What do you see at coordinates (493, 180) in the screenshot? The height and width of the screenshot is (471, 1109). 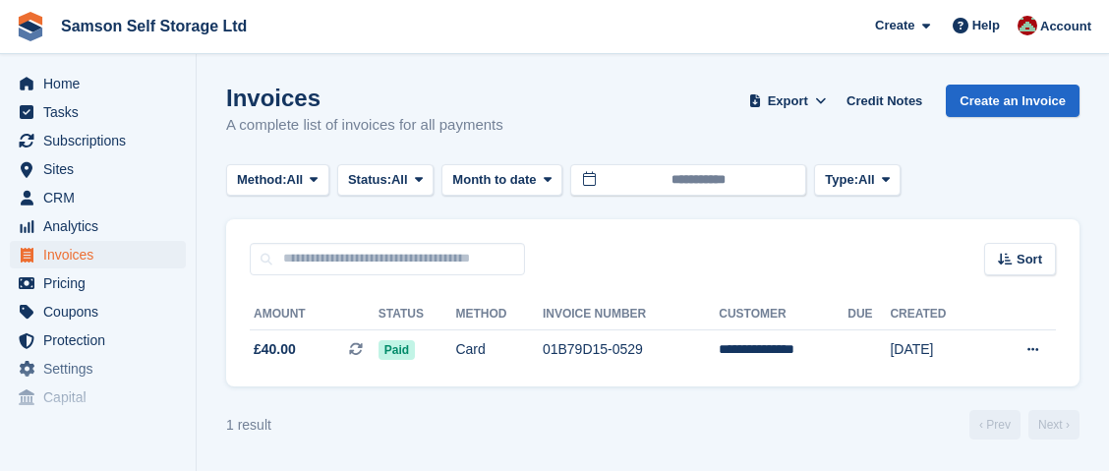 I see `span: Month to date` at bounding box center [493, 180].